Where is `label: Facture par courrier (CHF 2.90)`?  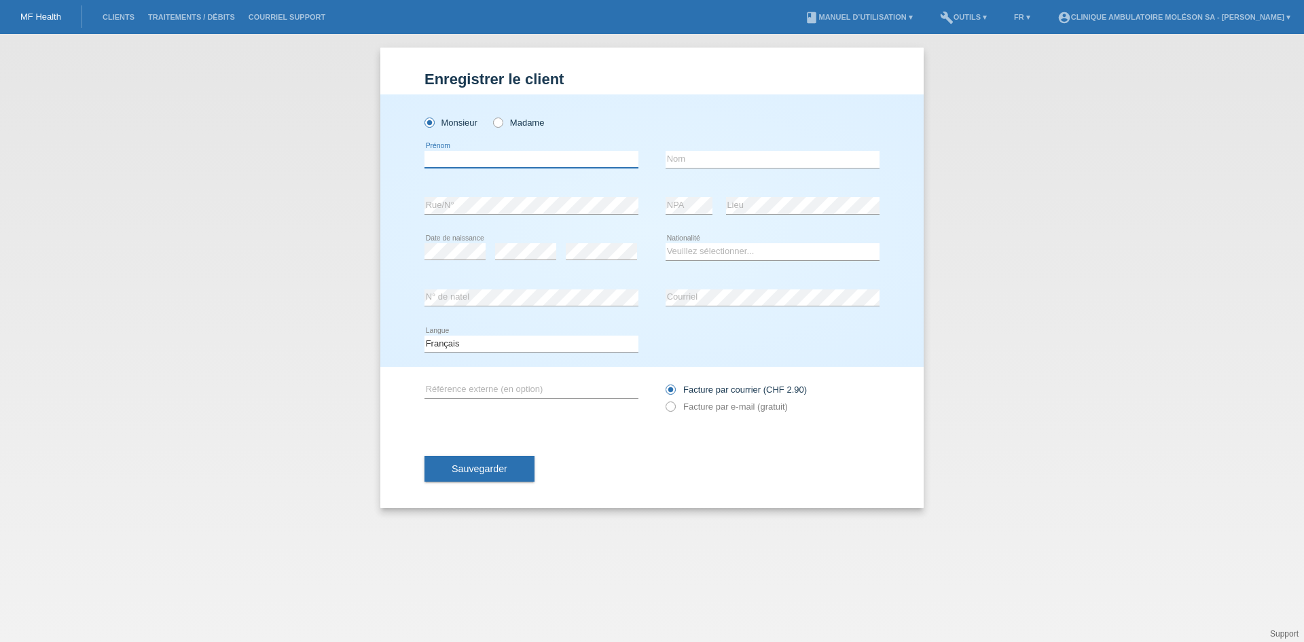
label: Facture par courrier (CHF 2.90) is located at coordinates (736, 389).